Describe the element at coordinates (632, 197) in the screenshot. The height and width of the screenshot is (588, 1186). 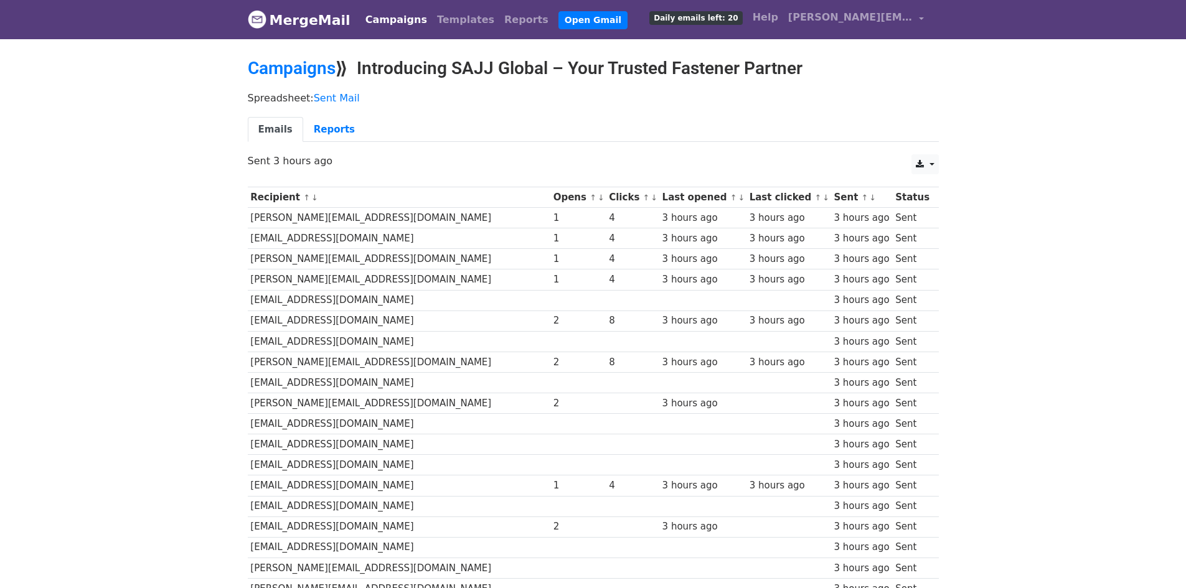
I see `th: Clicks` at that location.